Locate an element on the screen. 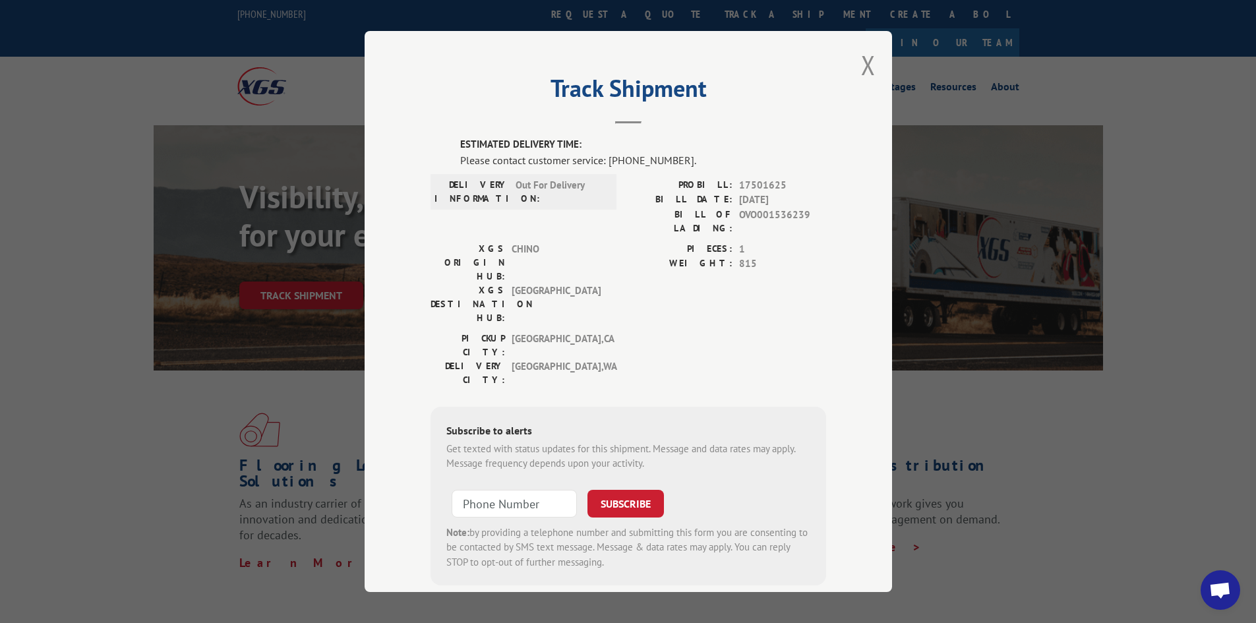 The width and height of the screenshot is (1256, 623). input: Phone Number is located at coordinates (514, 504).